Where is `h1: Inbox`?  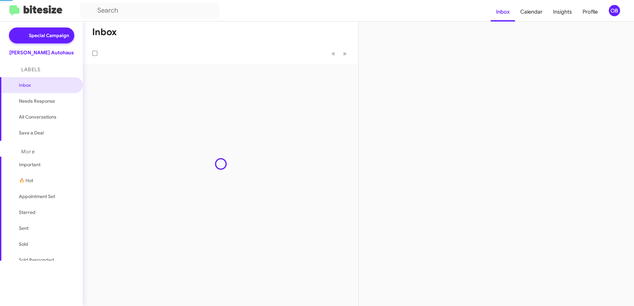 h1: Inbox is located at coordinates (104, 32).